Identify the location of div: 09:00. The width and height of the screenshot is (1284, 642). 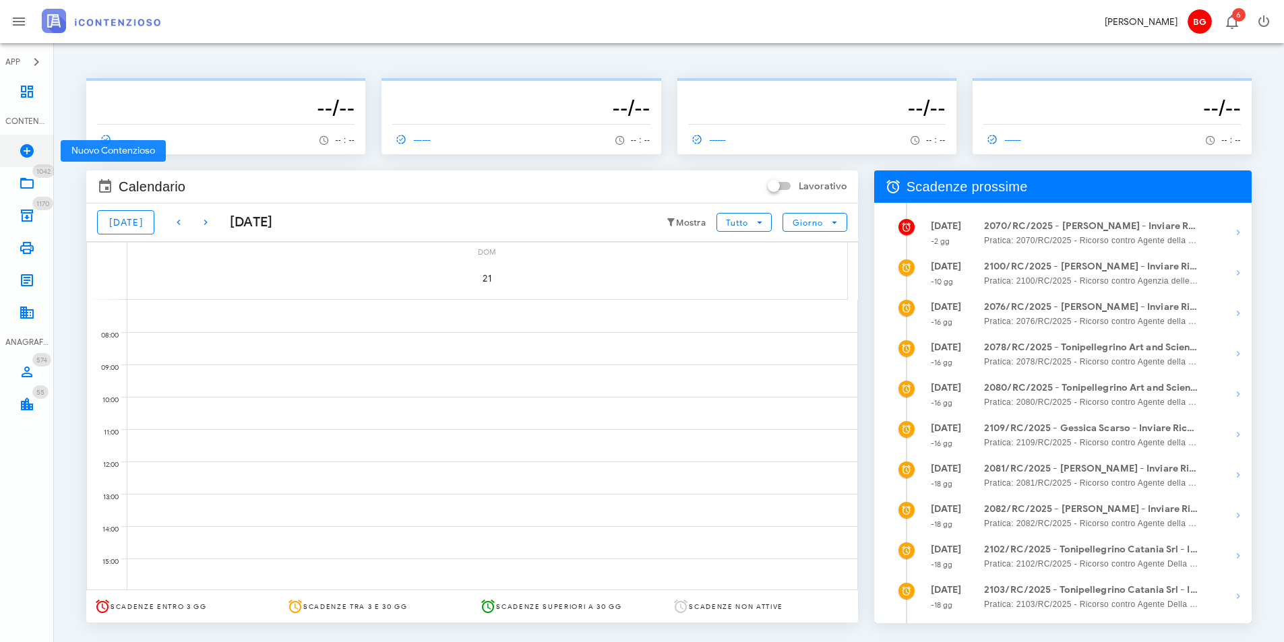
(104, 368).